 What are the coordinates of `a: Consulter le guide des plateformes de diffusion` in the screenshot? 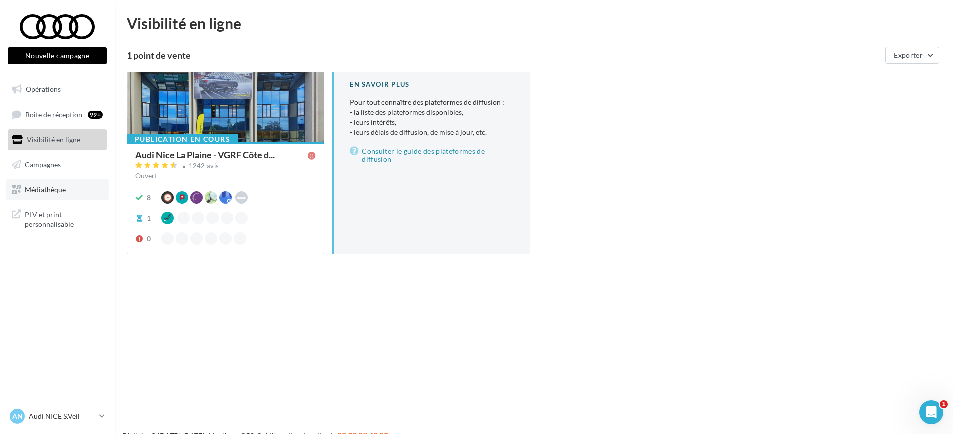 It's located at (432, 155).